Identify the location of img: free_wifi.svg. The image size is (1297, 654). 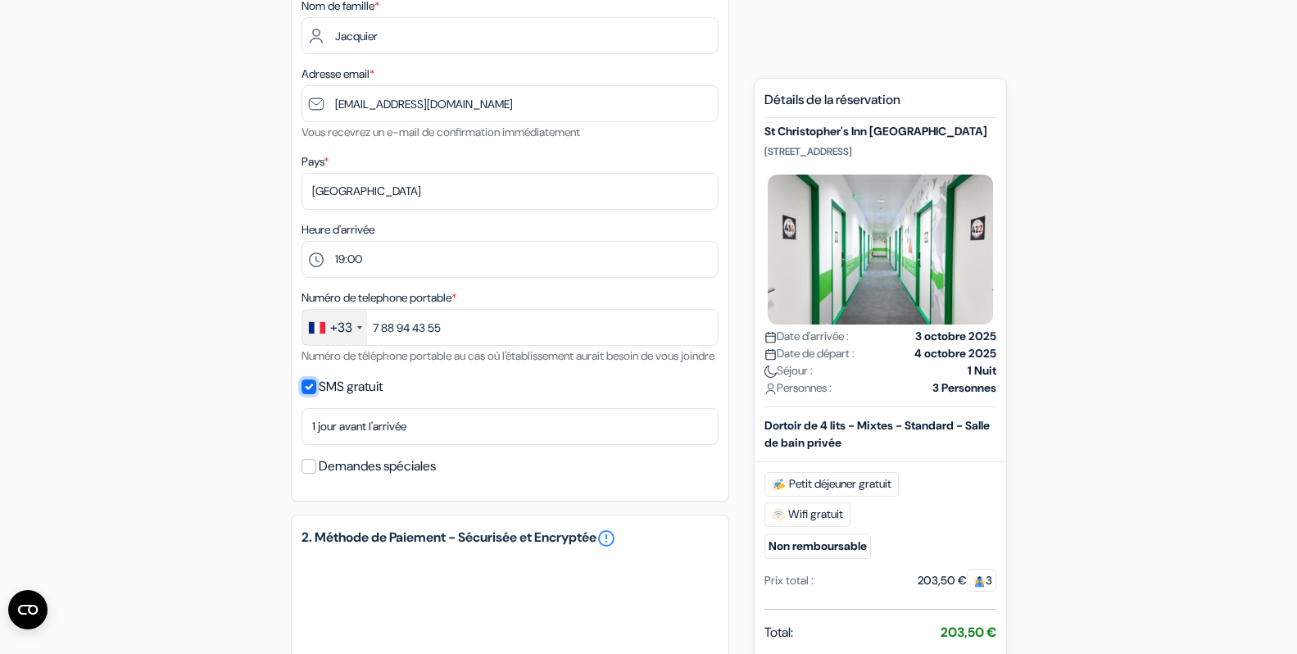
(778, 515).